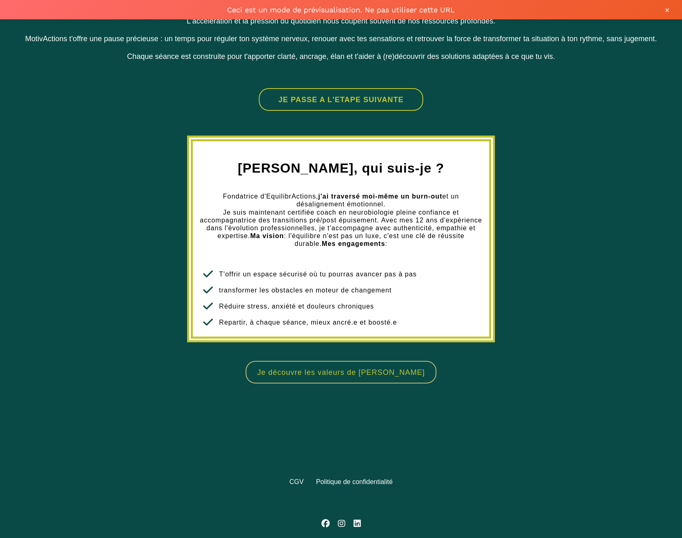  What do you see at coordinates (267, 236) in the screenshot?
I see `b: Ma vision` at bounding box center [267, 236].